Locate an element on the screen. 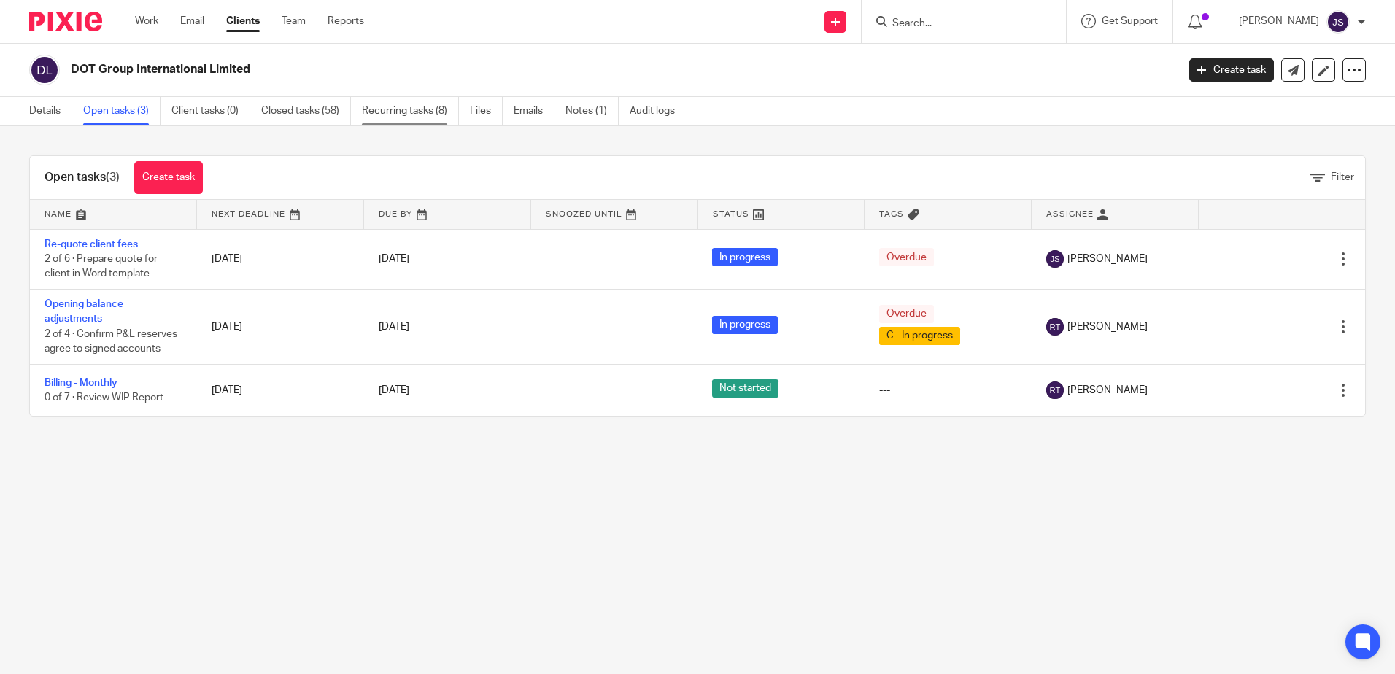 Image resolution: width=1395 pixels, height=674 pixels. a: Notes (1) is located at coordinates (592, 111).